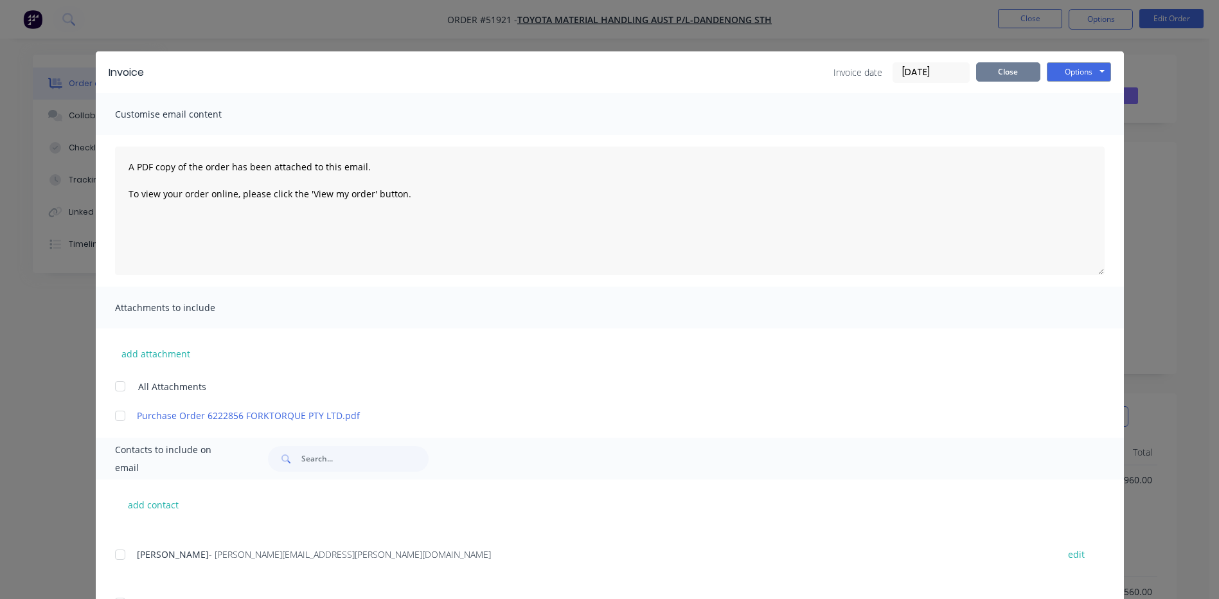  Describe the element at coordinates (186, 114) in the screenshot. I see `span: Customise email content` at that location.